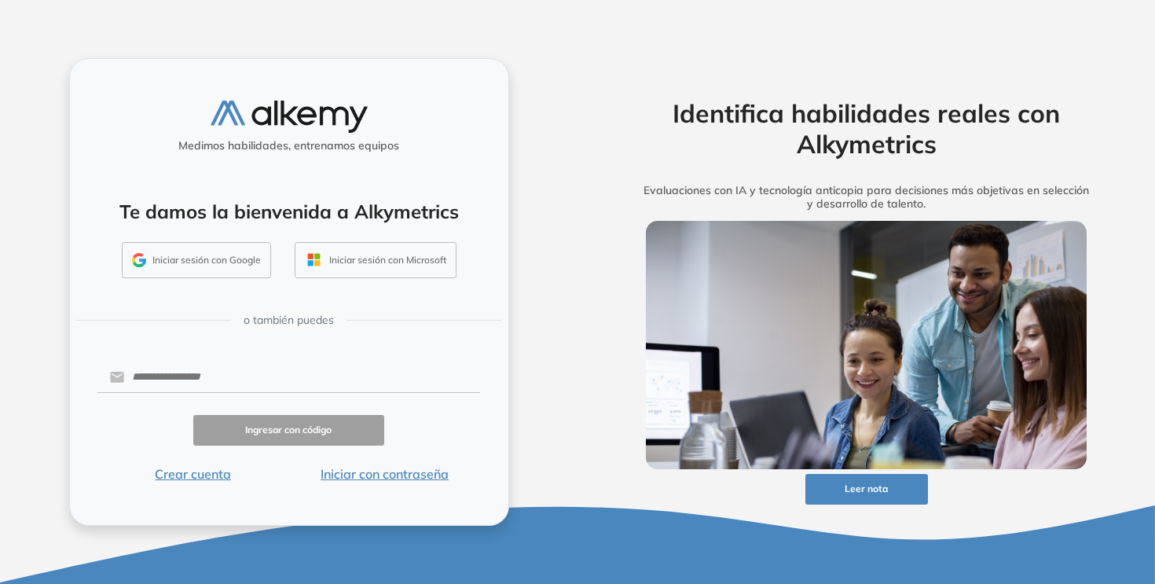 The width and height of the screenshot is (1155, 584). What do you see at coordinates (139, 260) in the screenshot?
I see `img: GMAIL_ICON` at bounding box center [139, 260].